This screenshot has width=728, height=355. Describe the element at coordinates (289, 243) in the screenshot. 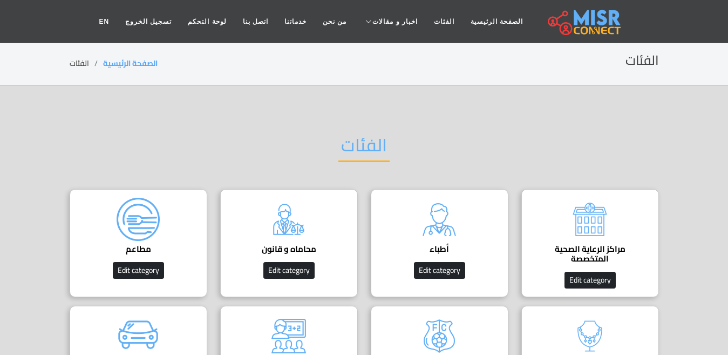

I see `a: محاماه و قانون Edit category` at that location.